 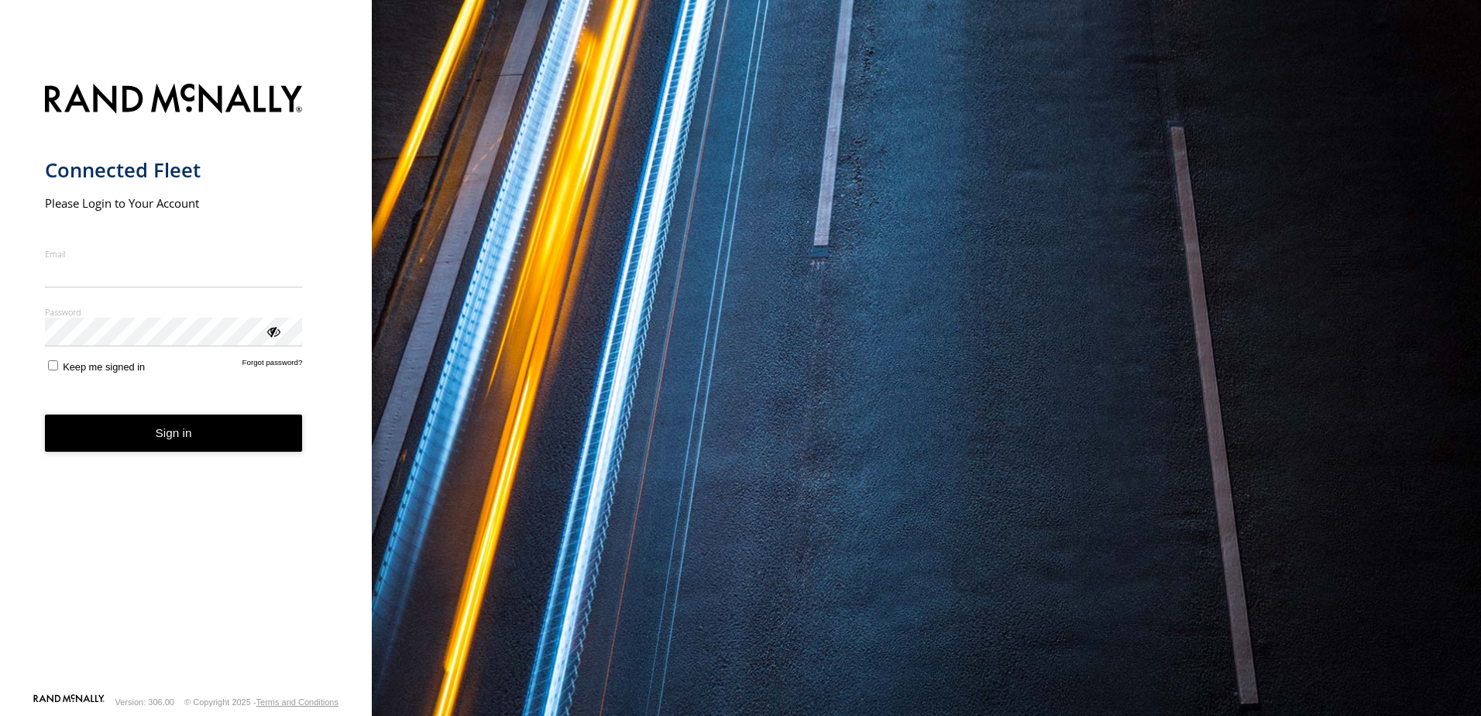 What do you see at coordinates (174, 311) in the screenshot?
I see `label: Password` at bounding box center [174, 311].